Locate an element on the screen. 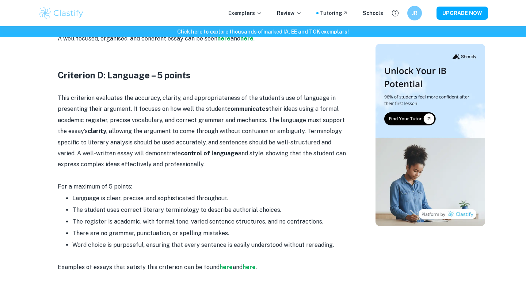  strong: control of language is located at coordinates (209, 153).